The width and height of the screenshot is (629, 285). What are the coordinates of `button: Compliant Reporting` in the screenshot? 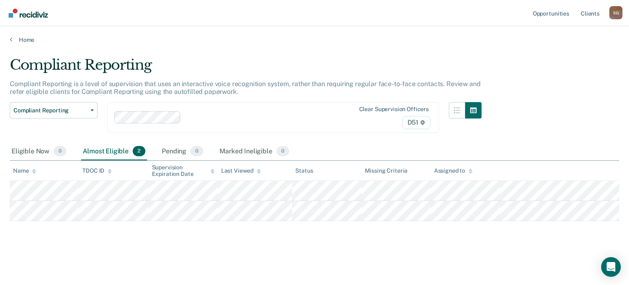 It's located at (54, 110).